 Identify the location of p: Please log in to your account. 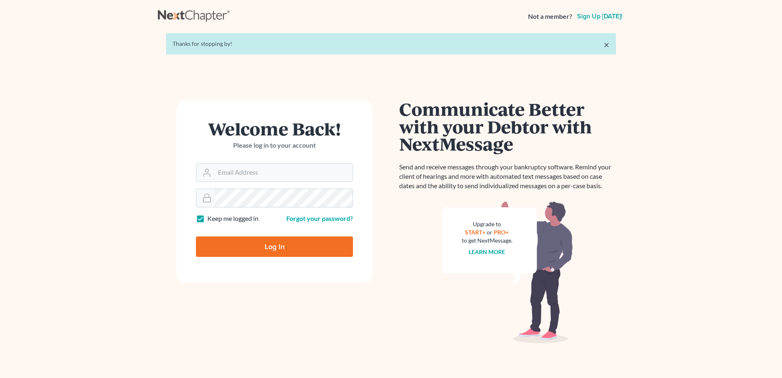
(275, 145).